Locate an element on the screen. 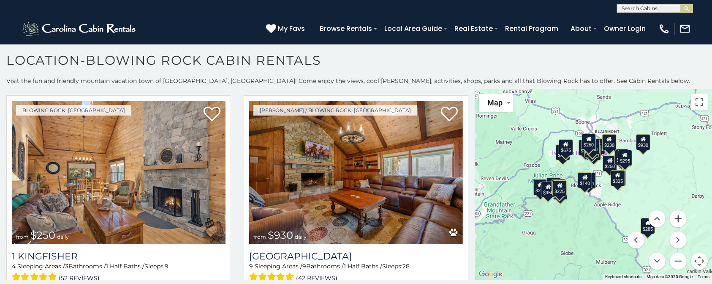 This screenshot has width=712, height=284. span: (42 reviews) is located at coordinates (317, 278).